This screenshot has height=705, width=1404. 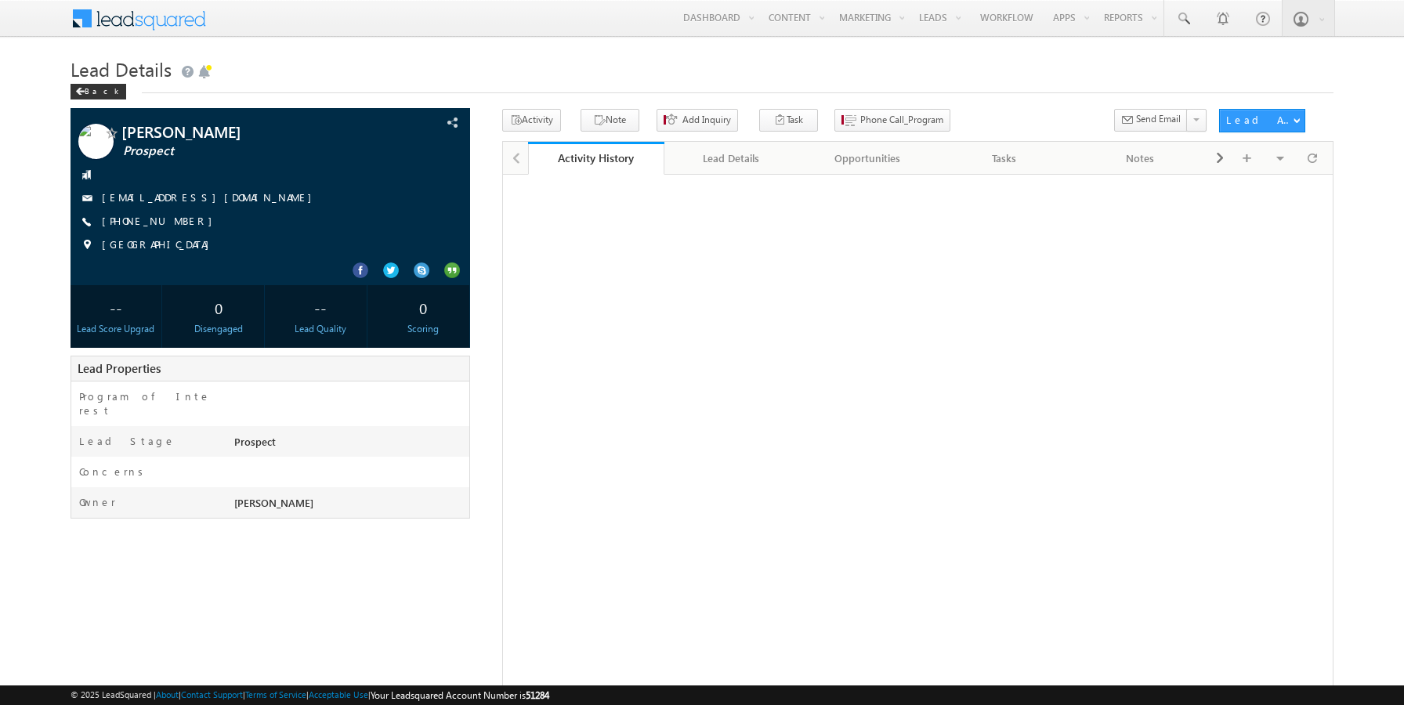 What do you see at coordinates (1140, 158) in the screenshot?
I see `a: Notes` at bounding box center [1140, 158].